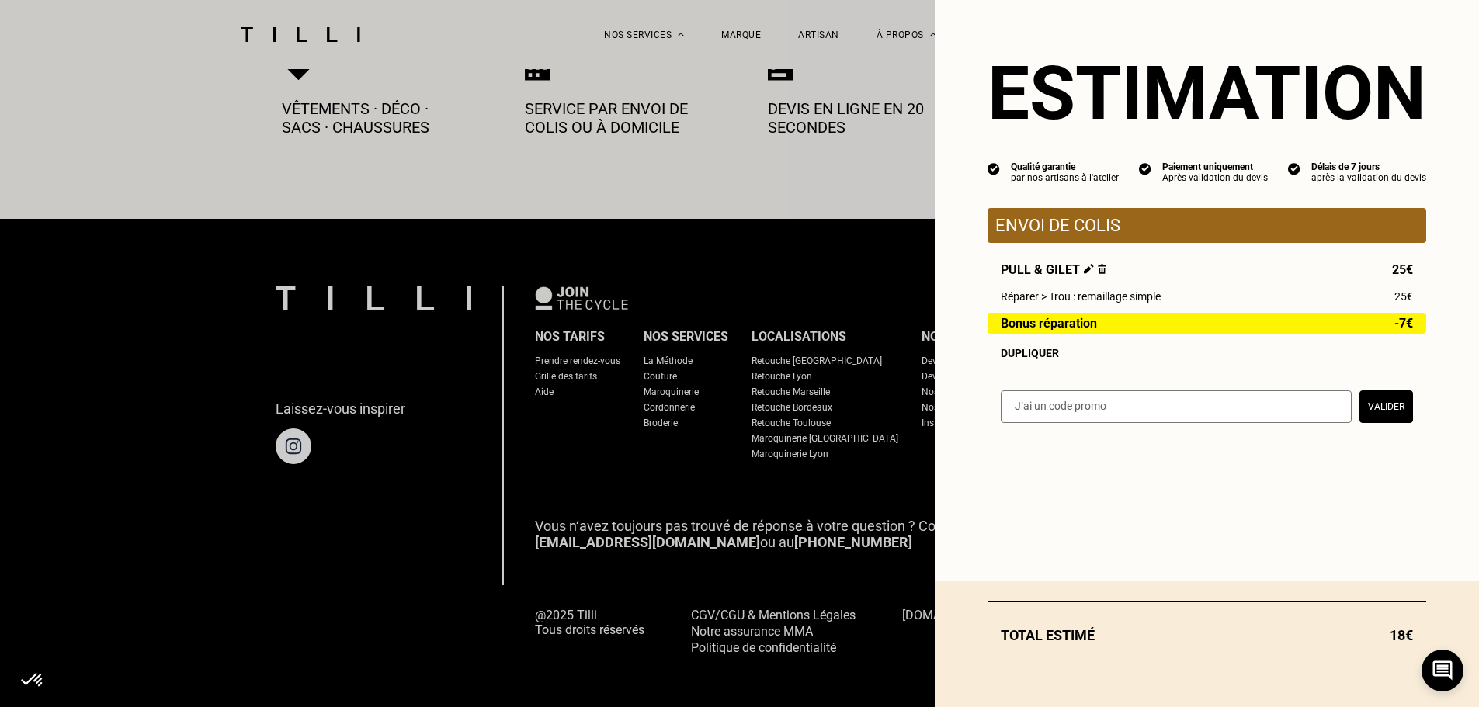 The width and height of the screenshot is (1479, 707). What do you see at coordinates (1049, 323) in the screenshot?
I see `span: Bonus réparation` at bounding box center [1049, 323].